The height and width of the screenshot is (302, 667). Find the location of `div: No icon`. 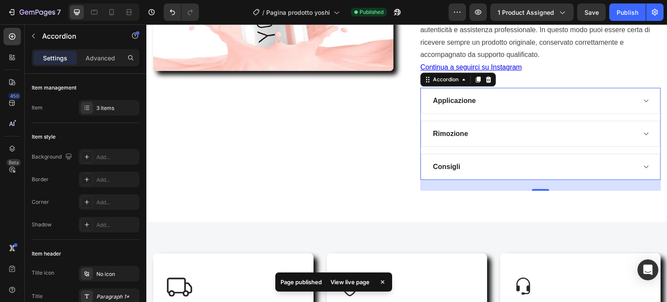

div: No icon is located at coordinates (117, 274).